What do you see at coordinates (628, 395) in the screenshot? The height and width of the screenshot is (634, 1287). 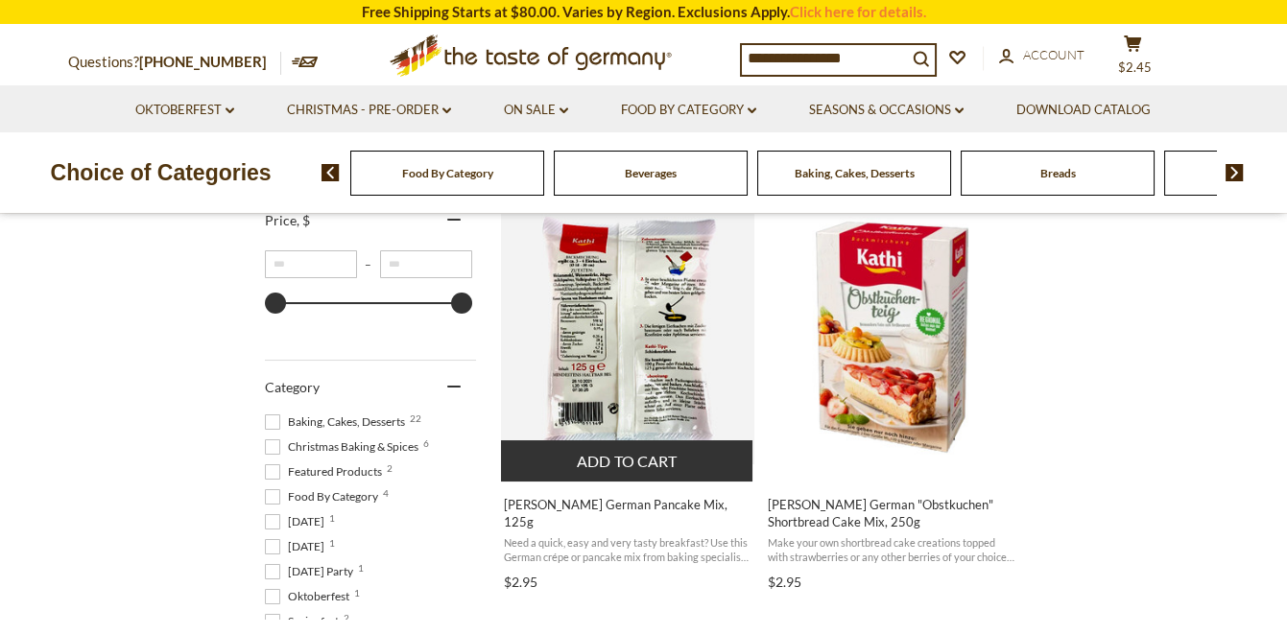 I see `a: Kathi German Pancake Mix, 125g` at bounding box center [628, 395].